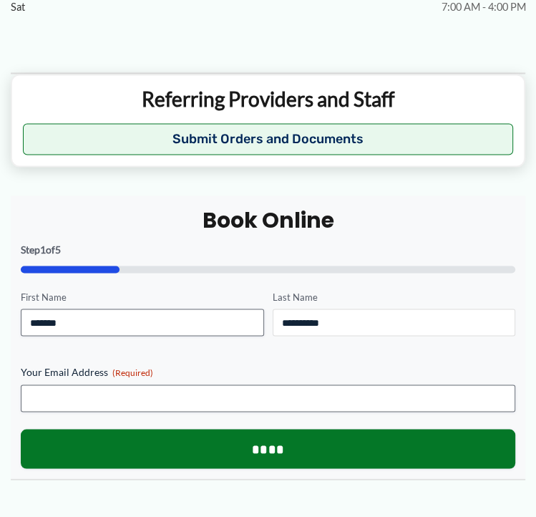 This screenshot has width=536, height=517. I want to click on span: 1, so click(43, 248).